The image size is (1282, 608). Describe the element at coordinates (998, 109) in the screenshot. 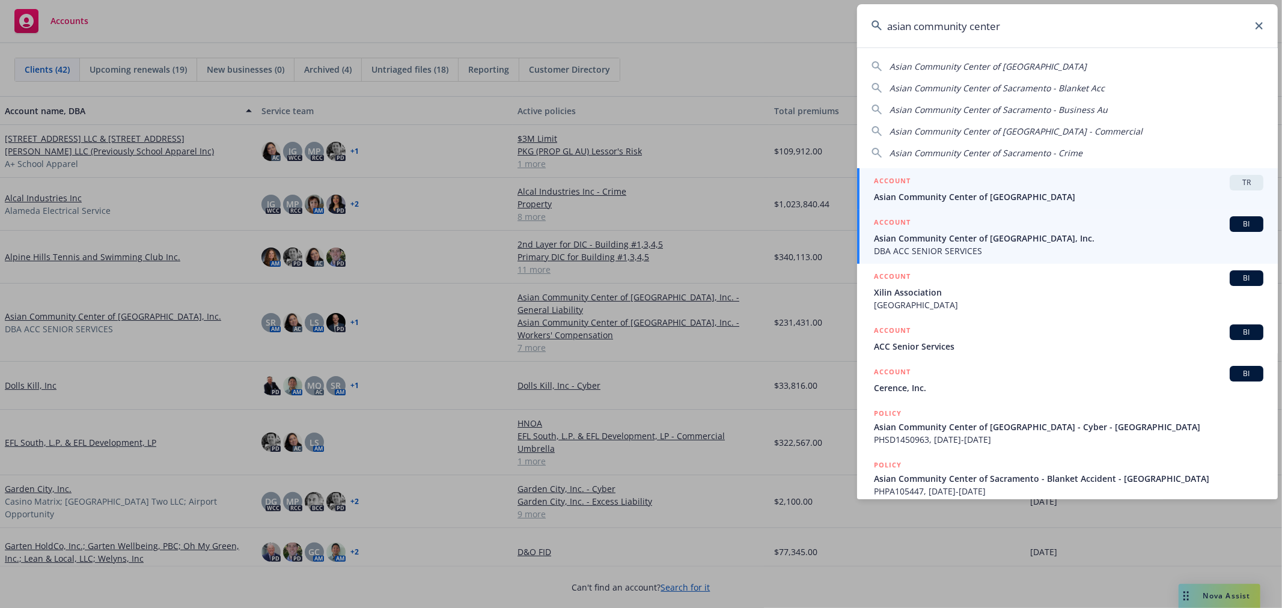

I see `span: Asian Community Center of Sacramento - Business Au` at that location.